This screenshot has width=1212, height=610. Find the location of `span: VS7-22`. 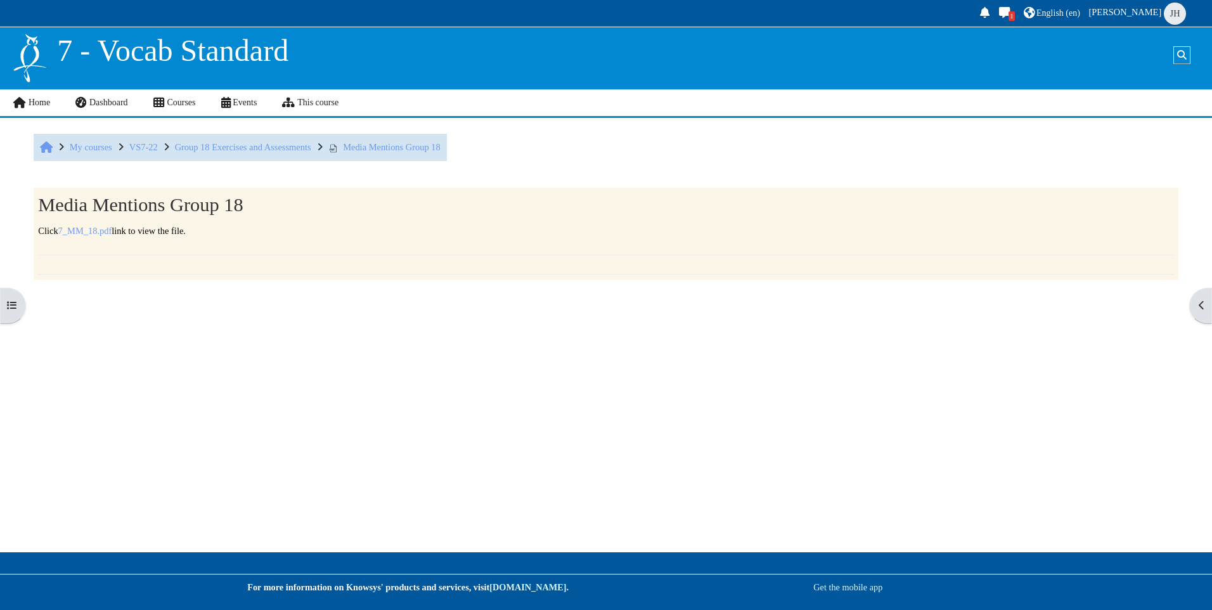

span: VS7-22 is located at coordinates (143, 147).